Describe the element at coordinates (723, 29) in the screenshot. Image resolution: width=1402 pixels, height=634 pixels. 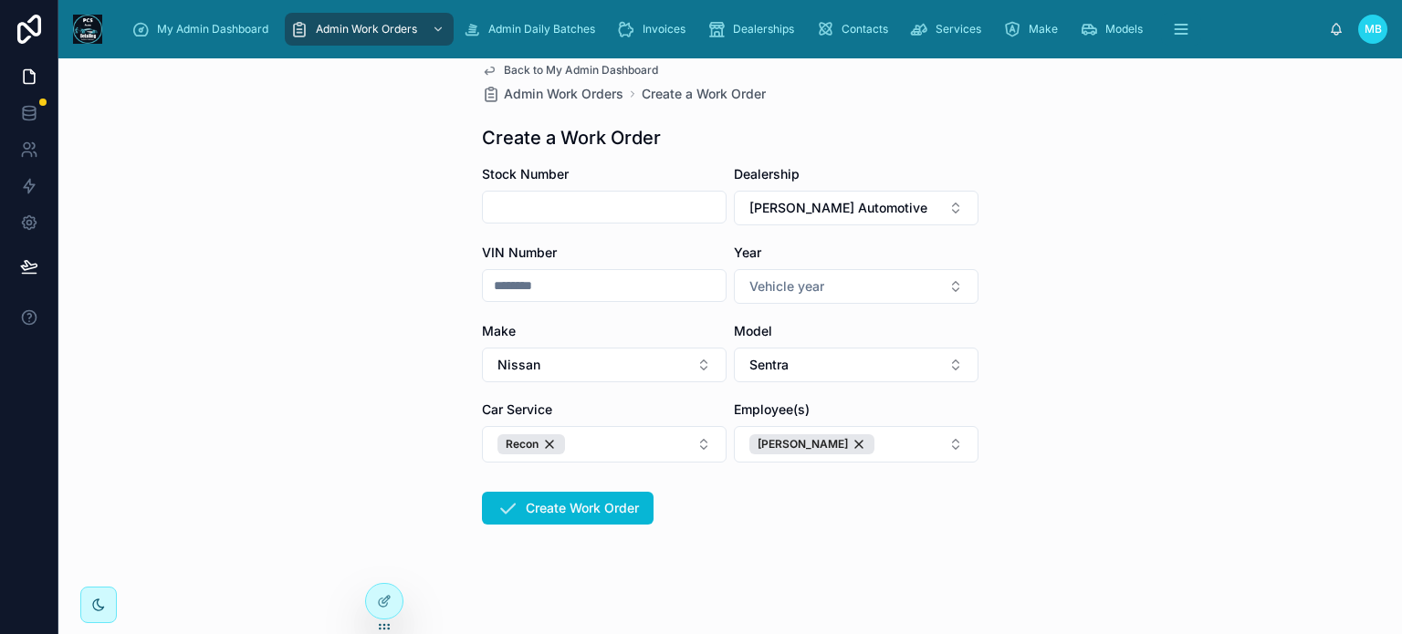
I see `div: scrollable content` at that location.